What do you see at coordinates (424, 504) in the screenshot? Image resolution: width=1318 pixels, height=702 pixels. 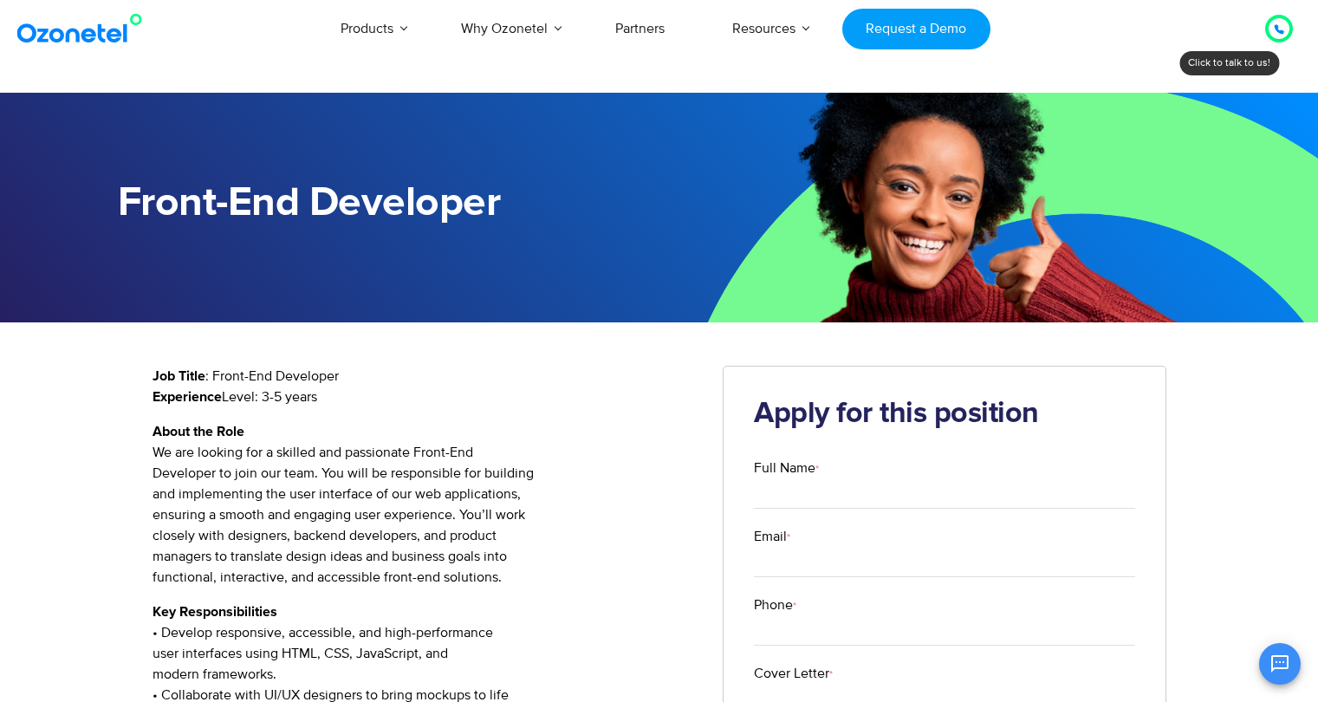 I see `p: We are looking for a skilled and passionate Front-End Developer to join our team. You will be res...` at bounding box center [424, 504].